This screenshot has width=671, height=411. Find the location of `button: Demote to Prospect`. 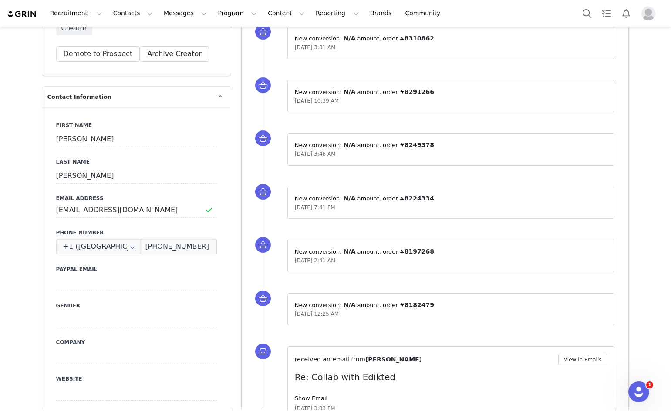

button: Demote to Prospect is located at coordinates (98, 54).